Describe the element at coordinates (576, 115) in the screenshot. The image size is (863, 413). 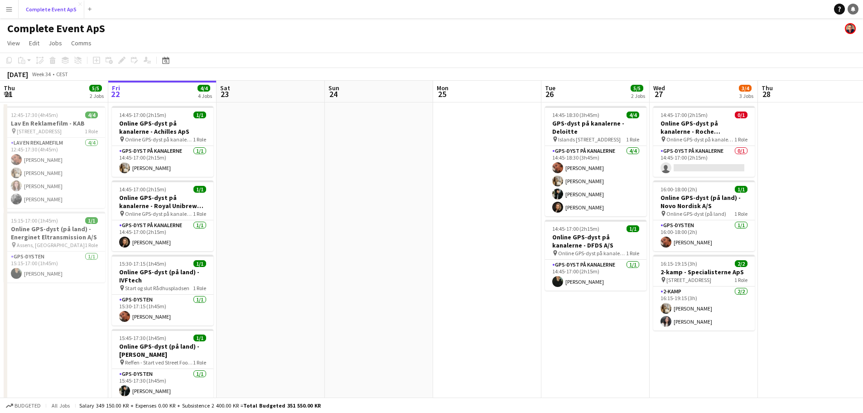
I see `span: 14:45-18:30 (3h45m)` at that location.